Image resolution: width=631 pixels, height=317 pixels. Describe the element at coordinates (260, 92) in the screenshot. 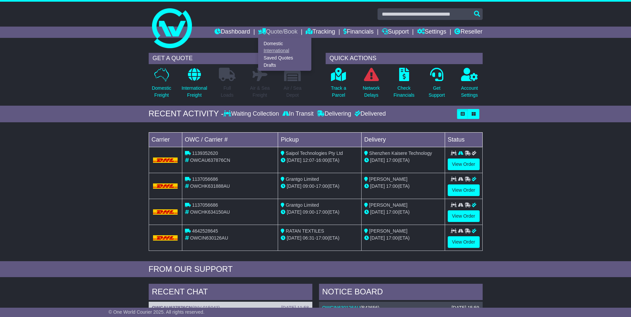

I see `p: Air & Sea Freight` at that location.